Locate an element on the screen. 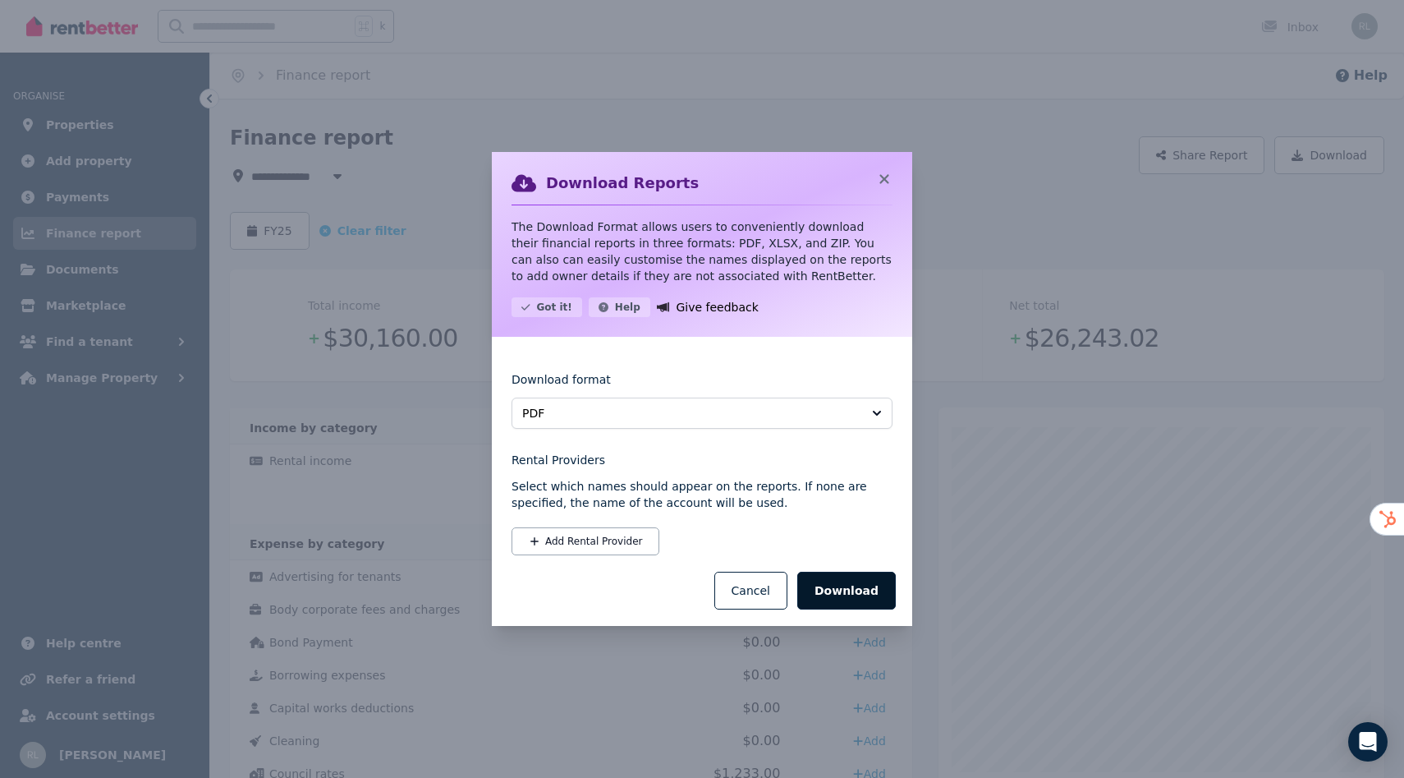 The width and height of the screenshot is (1404, 778). p: Select which names should appear on the reports. If none are specified, the name of the account w... is located at coordinates (702, 494).